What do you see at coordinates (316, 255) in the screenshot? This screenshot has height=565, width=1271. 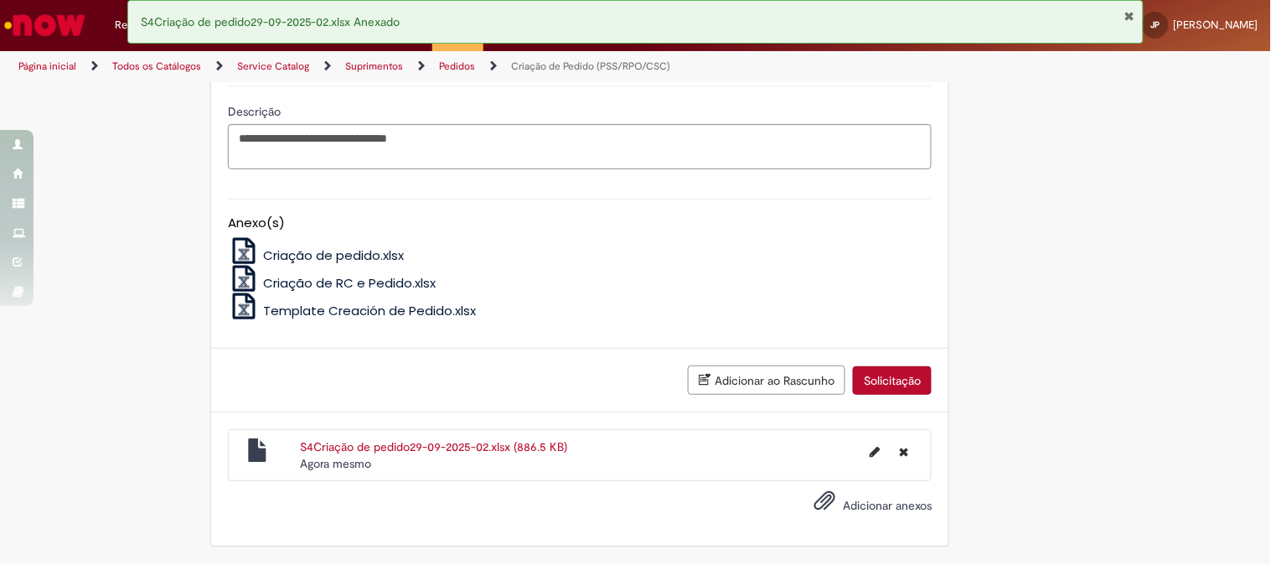 I see `a: Criação de pedido.xlsx` at bounding box center [316, 255].